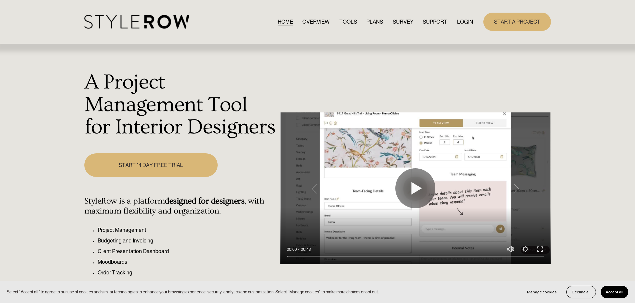 This screenshot has height=303, width=635. Describe the element at coordinates (180, 105) in the screenshot. I see `h1: A Project Management Tool for Interior Designers` at that location.